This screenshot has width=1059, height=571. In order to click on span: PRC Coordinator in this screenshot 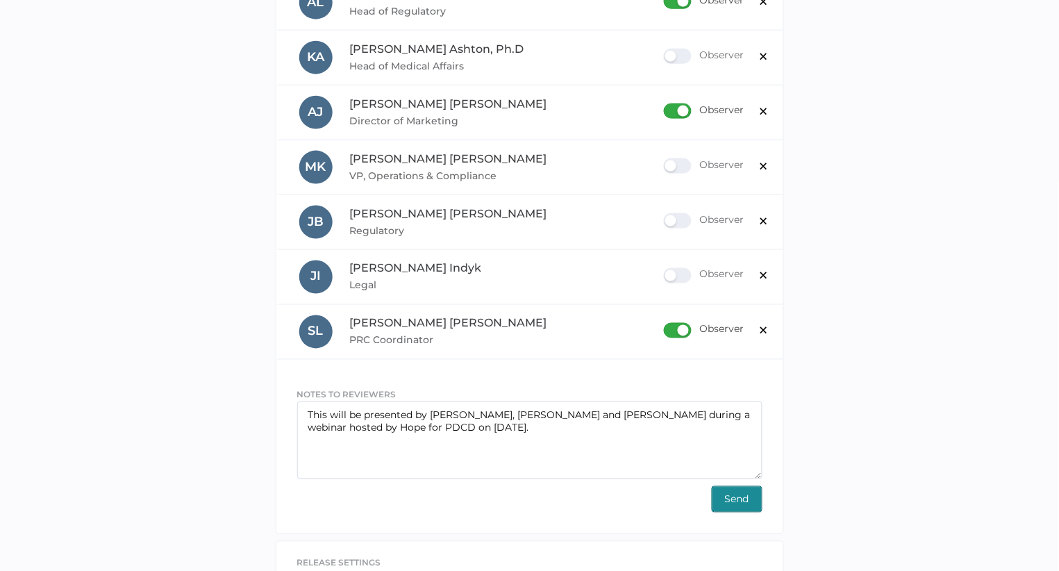, I will do `click(507, 340)`.